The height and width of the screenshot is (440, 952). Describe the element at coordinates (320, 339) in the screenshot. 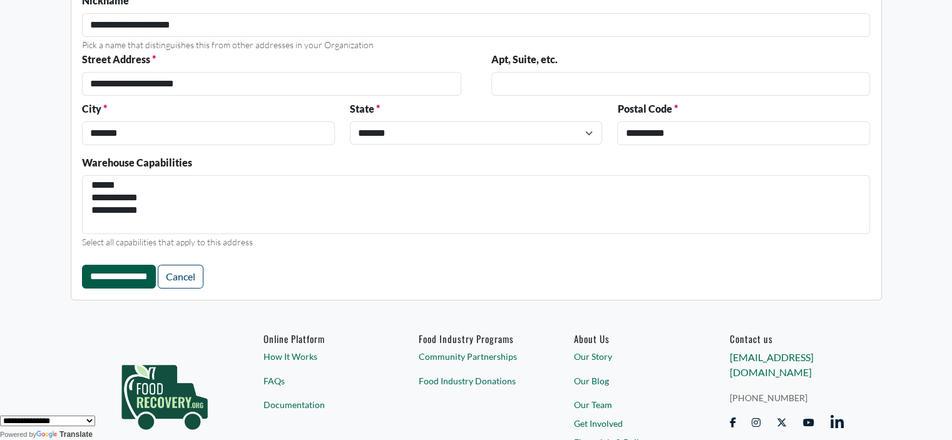

I see `h6: Online Platform` at that location.